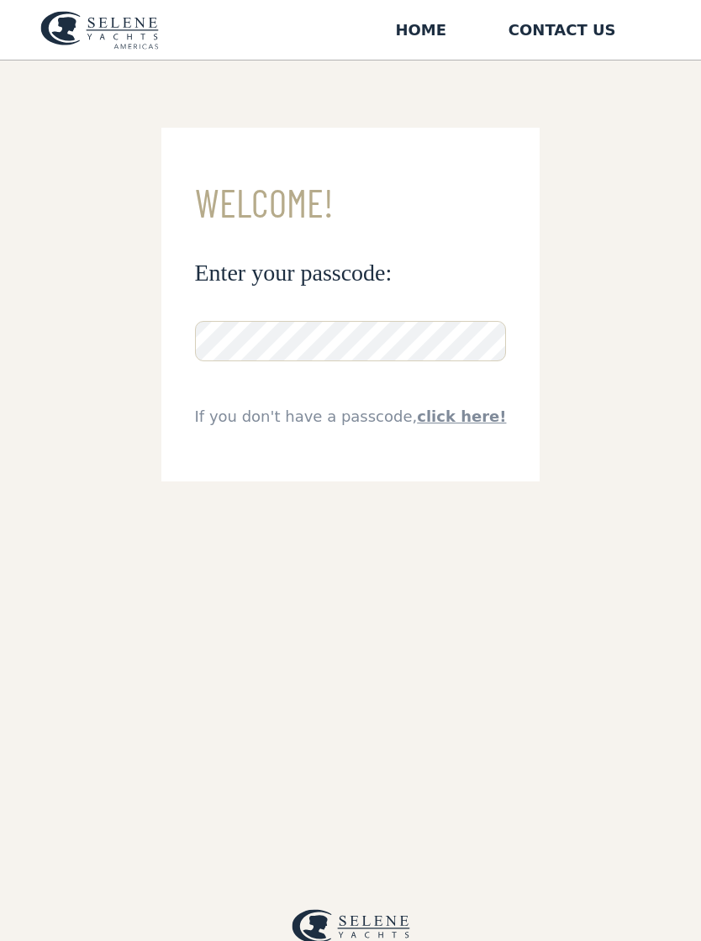  What do you see at coordinates (350, 416) in the screenshot?
I see `div: If you don't have a passcode,` at bounding box center [350, 416].